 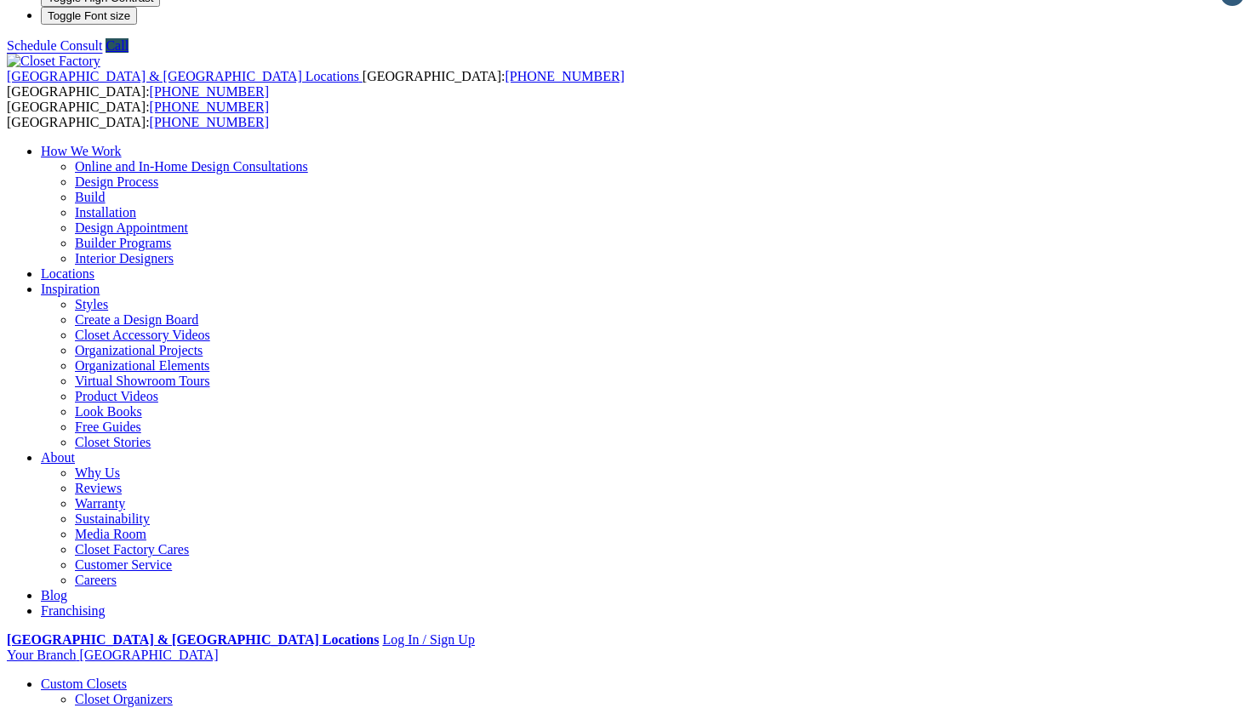 What do you see at coordinates (124, 258) in the screenshot?
I see `a: Interior Designers` at bounding box center [124, 258].